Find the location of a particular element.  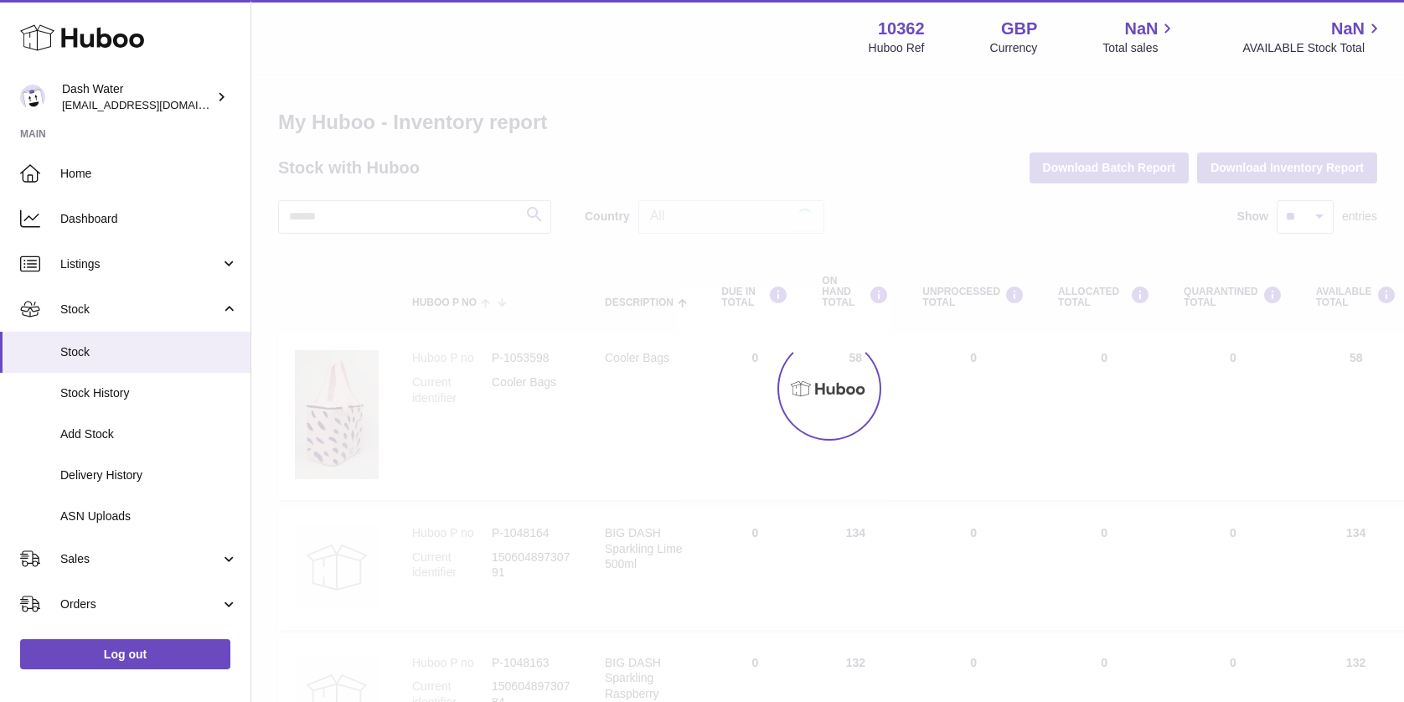

a: NaN AVAILABLE Stock Total is located at coordinates (1312, 37).